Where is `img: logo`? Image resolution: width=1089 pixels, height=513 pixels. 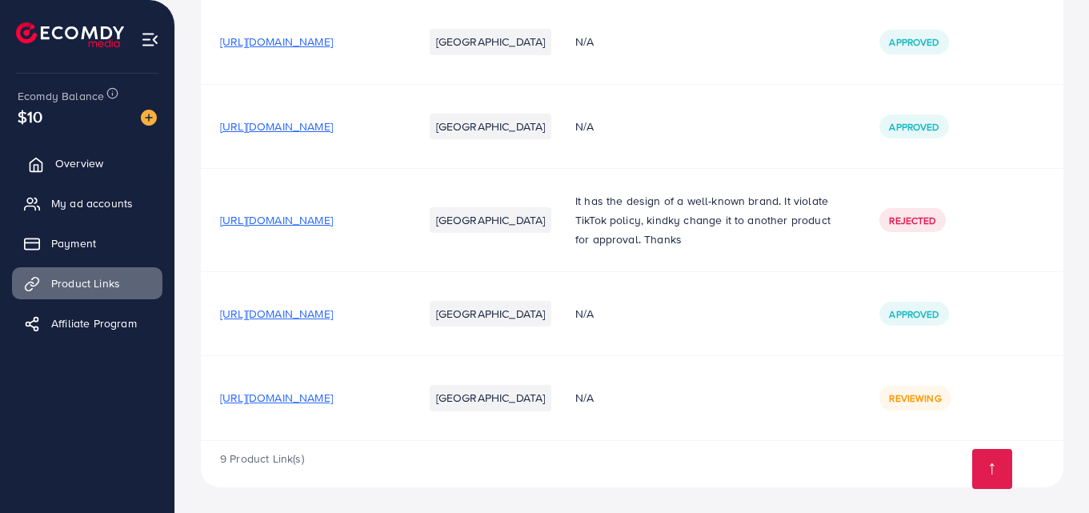 img: logo is located at coordinates (70, 34).